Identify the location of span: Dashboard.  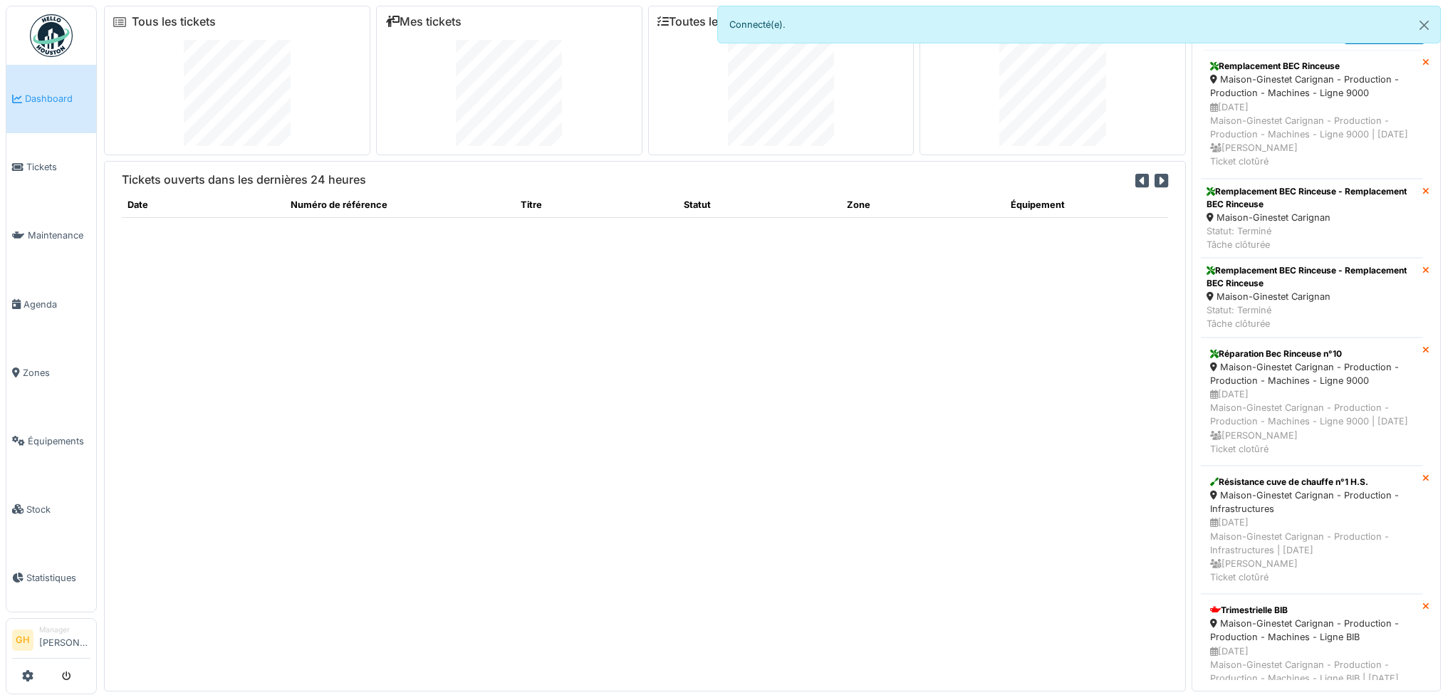
(58, 98).